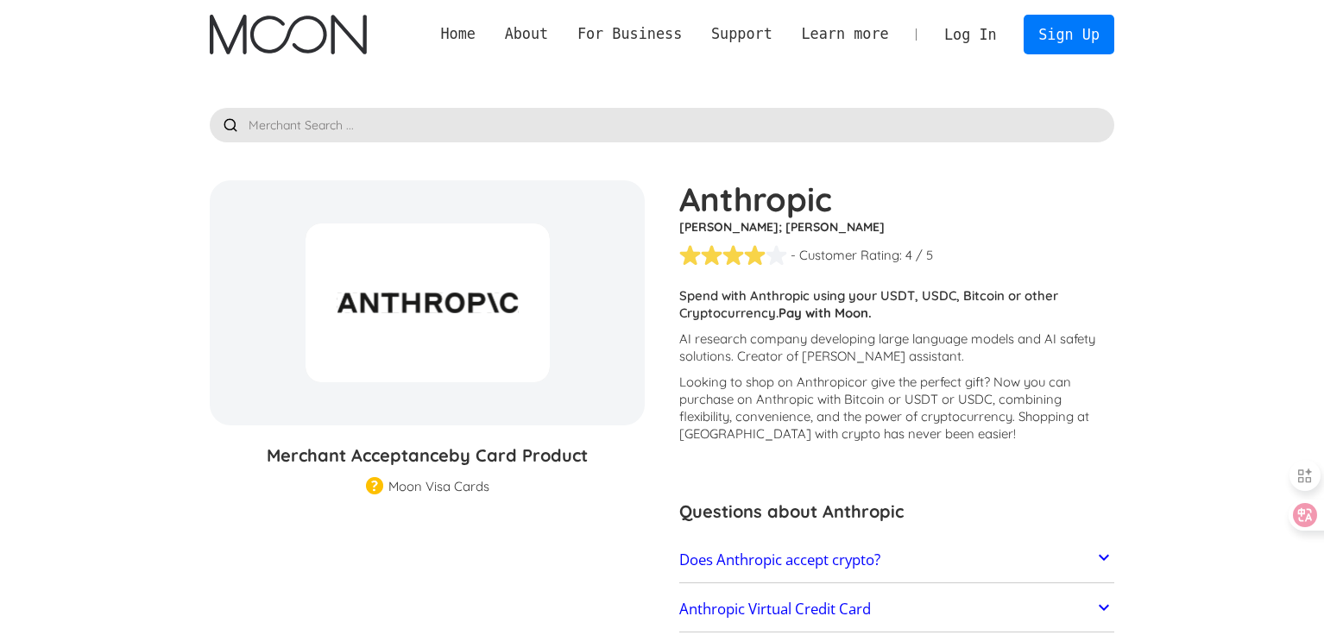 Image resolution: width=1324 pixels, height=635 pixels. I want to click on a: Sign Up, so click(1069, 34).